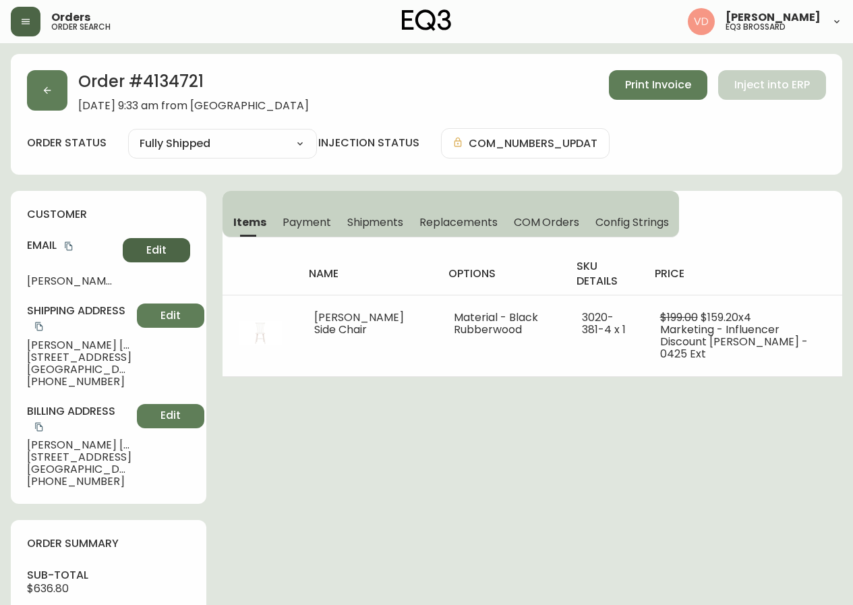 This screenshot has height=605, width=853. What do you see at coordinates (701, 22) in the screenshot?
I see `img: 34cbe8de67806989076631741e6a7c6b` at bounding box center [701, 22].